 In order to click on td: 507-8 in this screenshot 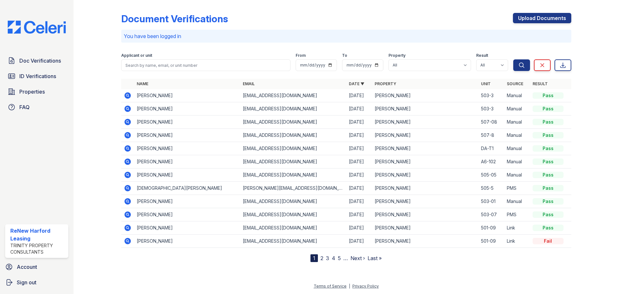, I will do `click(492, 135)`.